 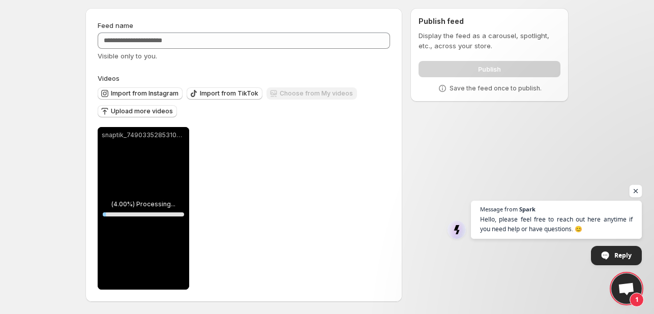 I want to click on button: Upload more videos, so click(x=137, y=111).